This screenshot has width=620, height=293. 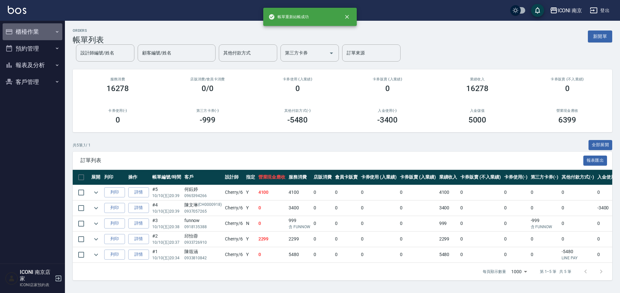 What do you see at coordinates (203, 221) in the screenshot?
I see `div: funnow` at bounding box center [203, 221].